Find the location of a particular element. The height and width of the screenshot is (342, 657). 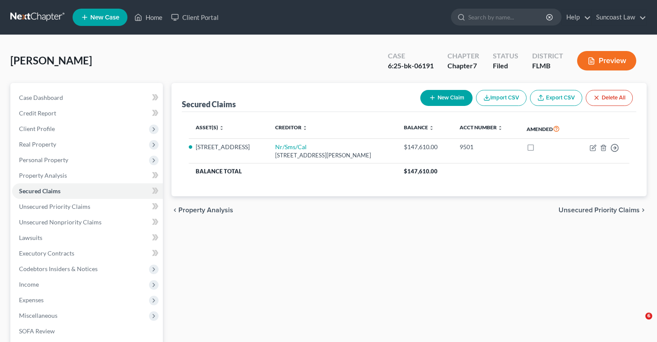

span: Expenses is located at coordinates (31, 299).